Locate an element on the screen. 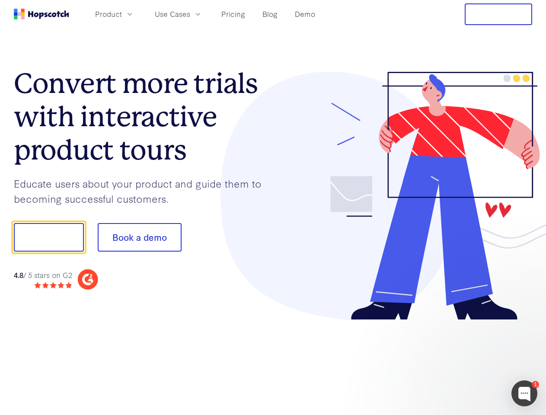 The height and width of the screenshot is (415, 546). div: 1 is located at coordinates (535, 384).